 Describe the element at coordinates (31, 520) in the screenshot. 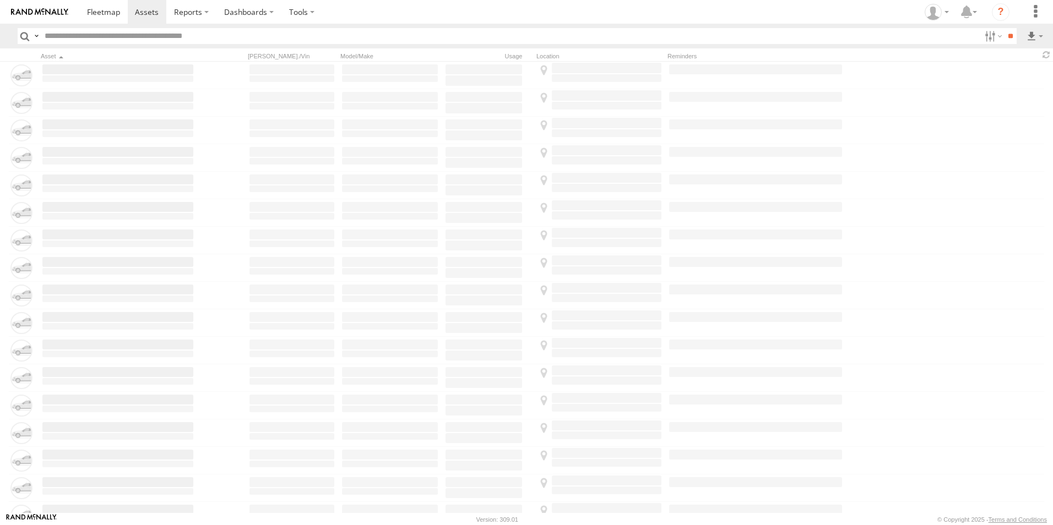

I see `a: Visit our Website` at that location.